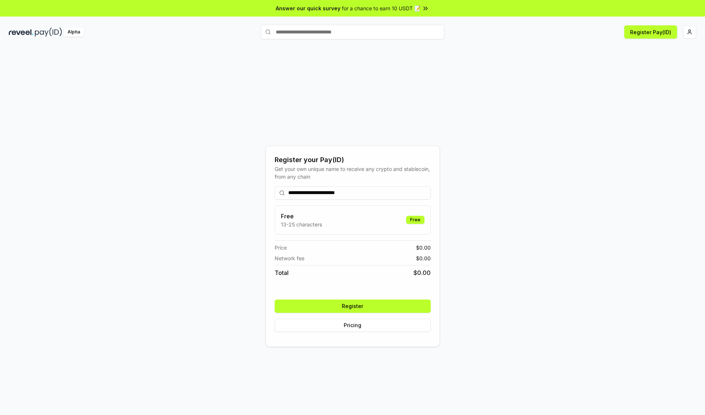 The image size is (705, 415). Describe the element at coordinates (308, 8) in the screenshot. I see `span: Answer our quick survey` at that location.